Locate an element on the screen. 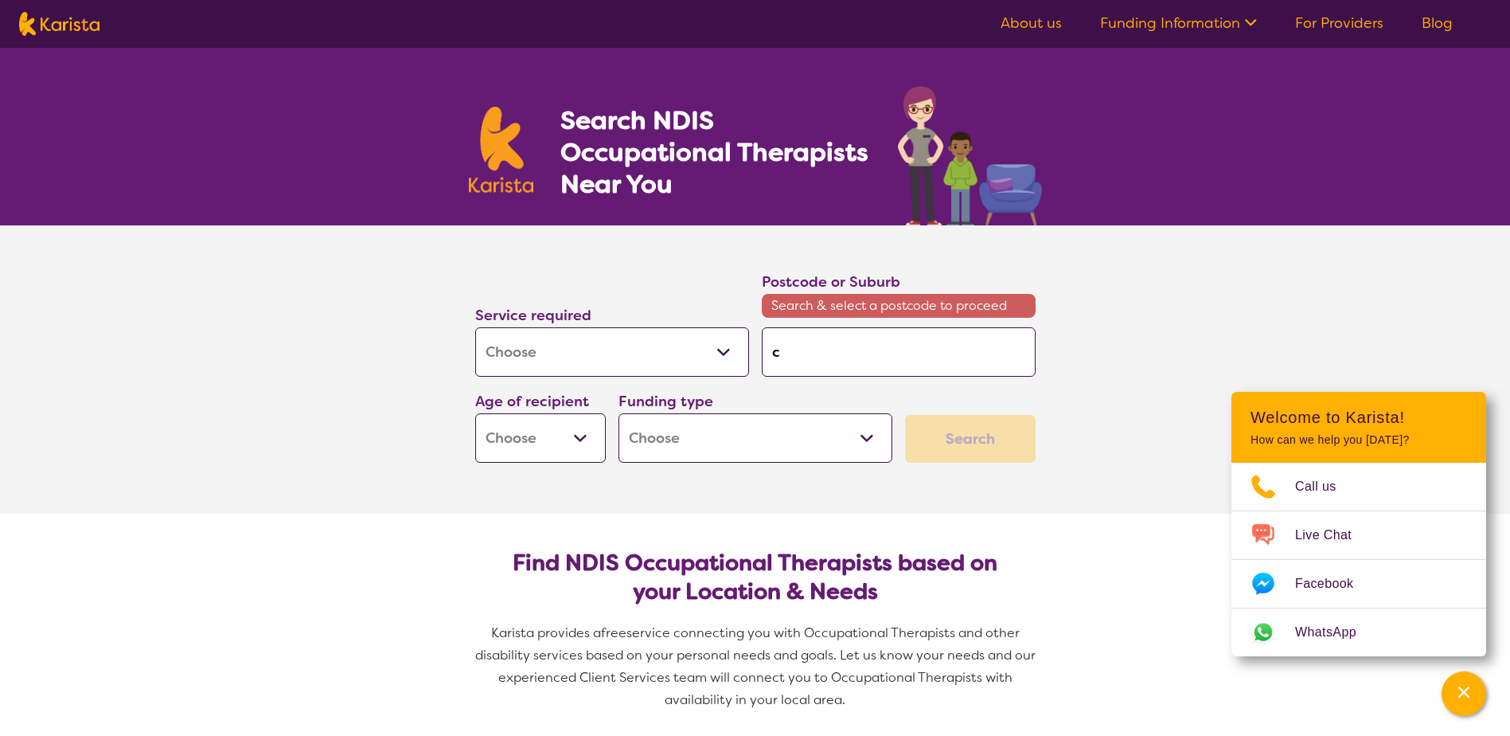 The image size is (1510, 736). span: free is located at coordinates (614, 632).